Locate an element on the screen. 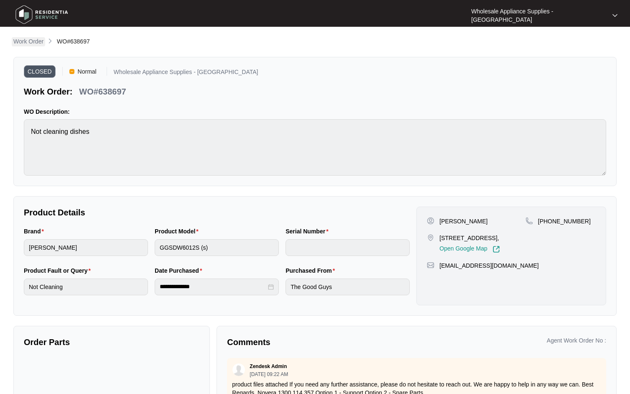 This screenshot has width=630, height=394. input: Product Model is located at coordinates (217, 247).